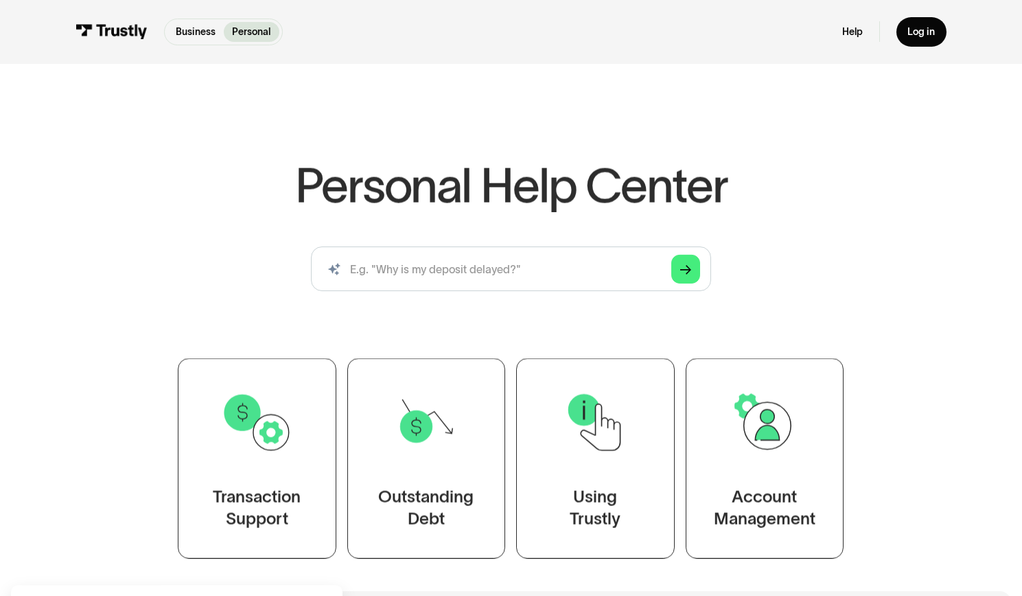  What do you see at coordinates (511, 268) in the screenshot?
I see `form: Search` at bounding box center [511, 268].